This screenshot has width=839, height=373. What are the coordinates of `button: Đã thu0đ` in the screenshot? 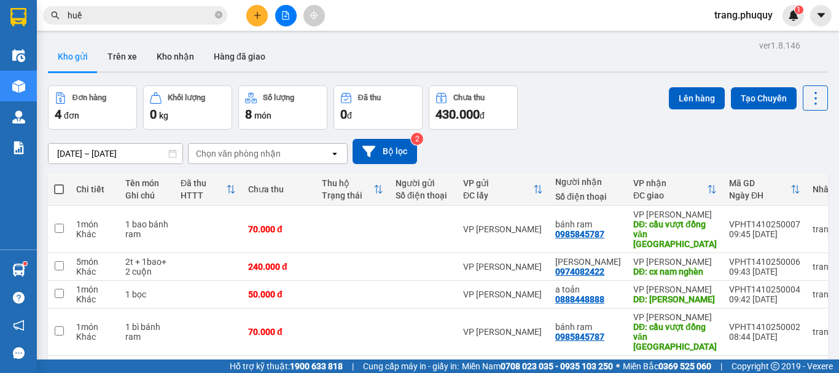 It's located at (378, 107).